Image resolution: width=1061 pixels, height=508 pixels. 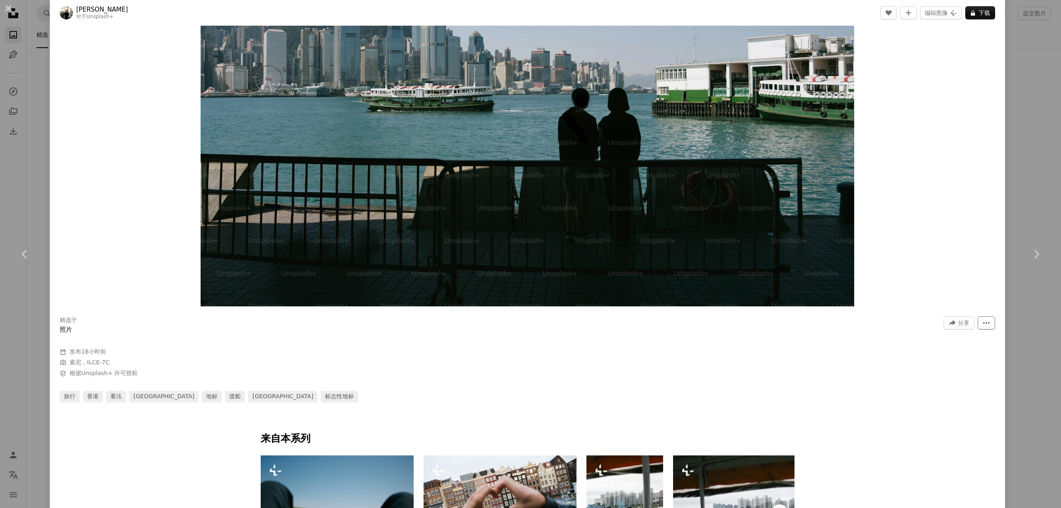 I want to click on a: 旅行, so click(x=70, y=397).